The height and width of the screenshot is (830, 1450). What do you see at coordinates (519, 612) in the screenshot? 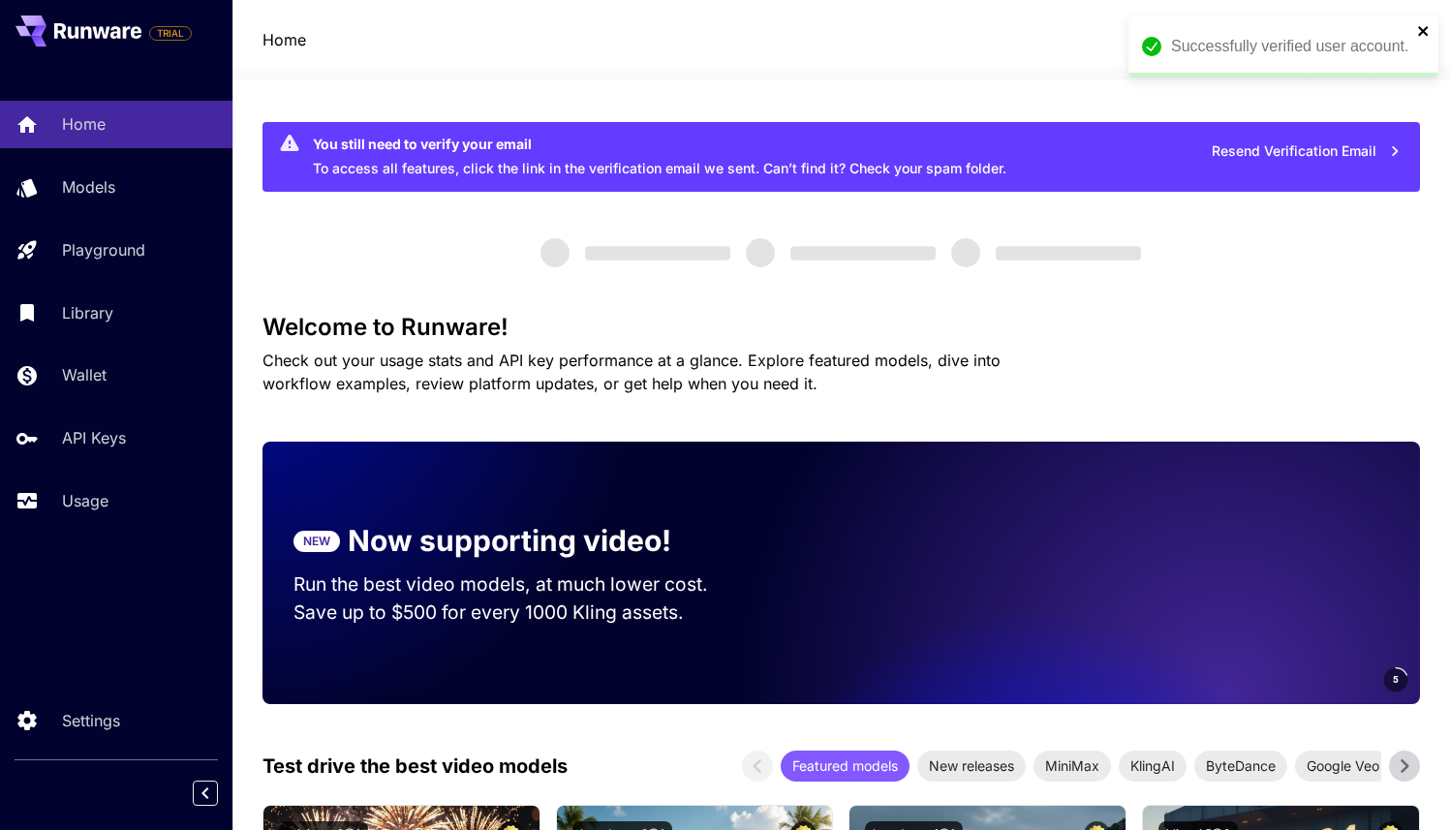
I see `p: Save up to $500 for every 1000 Kling assets.` at bounding box center [519, 612].